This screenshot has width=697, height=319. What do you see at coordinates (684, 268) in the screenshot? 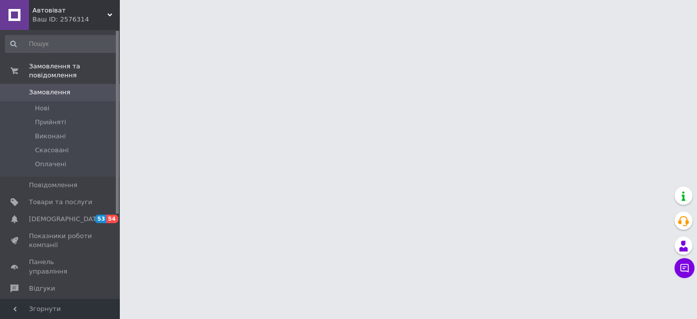
I see `button: Чат з покупцем` at bounding box center [684, 268].